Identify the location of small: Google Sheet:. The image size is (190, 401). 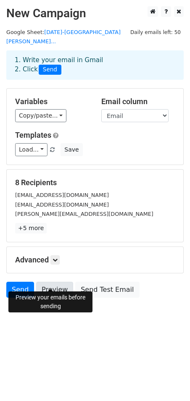
(63, 37).